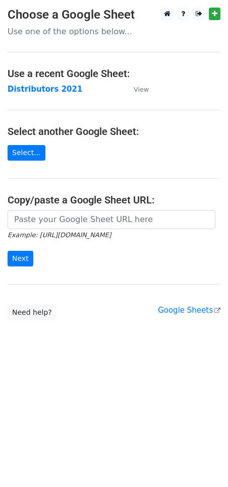 The width and height of the screenshot is (228, 487). What do you see at coordinates (189, 310) in the screenshot?
I see `a: Google Sheets` at bounding box center [189, 310].